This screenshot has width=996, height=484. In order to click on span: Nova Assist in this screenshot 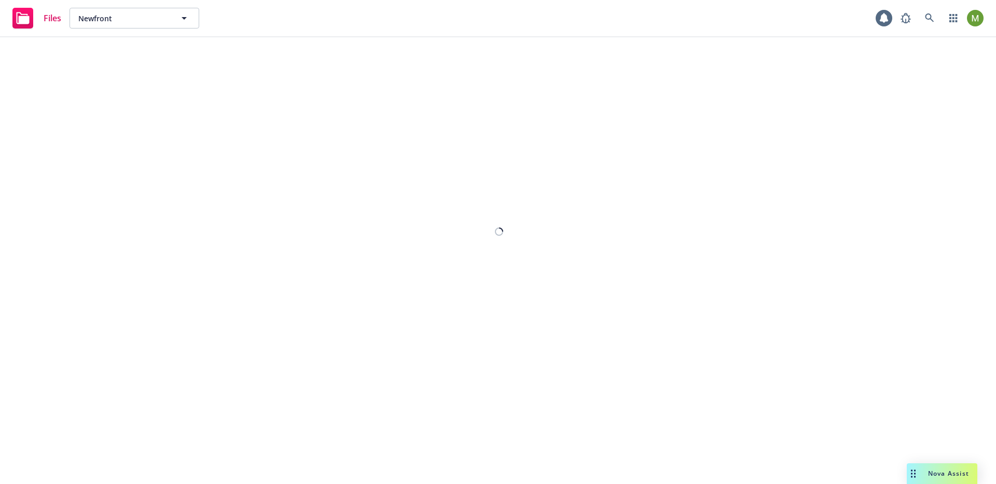, I will do `click(948, 474)`.